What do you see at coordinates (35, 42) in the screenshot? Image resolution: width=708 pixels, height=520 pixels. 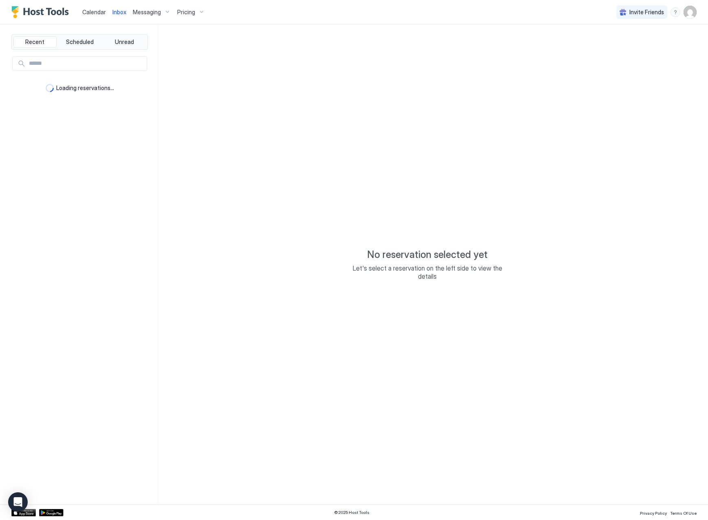 I see `span: Recent` at bounding box center [35, 42].